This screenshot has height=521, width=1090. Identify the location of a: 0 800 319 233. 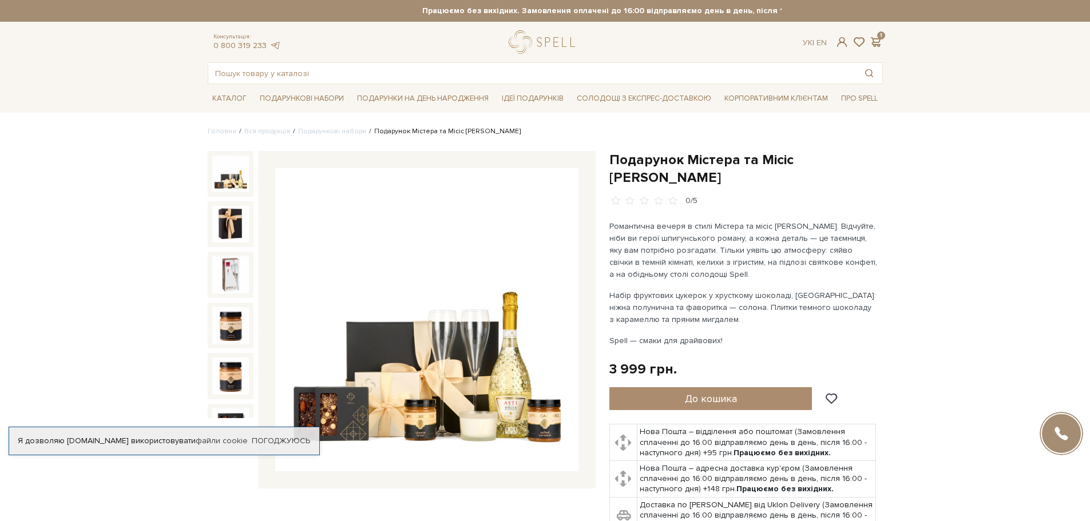
(240, 45).